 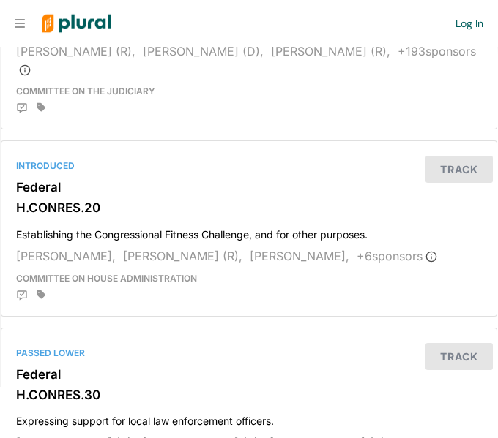 What do you see at coordinates (246, 60) in the screenshot?
I see `span: + 193 sponsor s` at bounding box center [246, 60].